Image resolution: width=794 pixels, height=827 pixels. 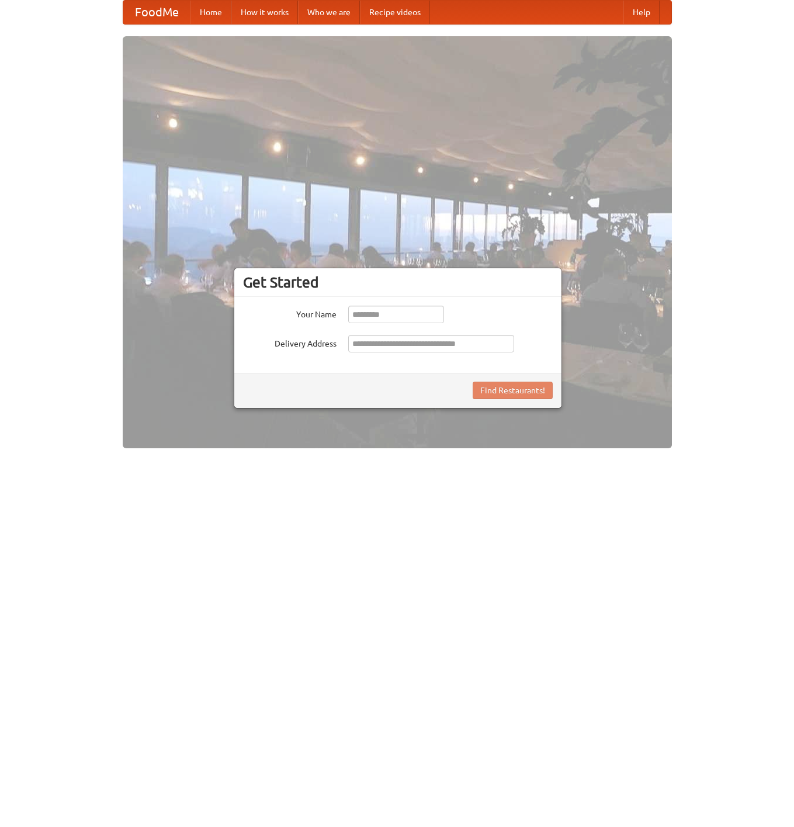 What do you see at coordinates (642, 12) in the screenshot?
I see `a: Help` at bounding box center [642, 12].